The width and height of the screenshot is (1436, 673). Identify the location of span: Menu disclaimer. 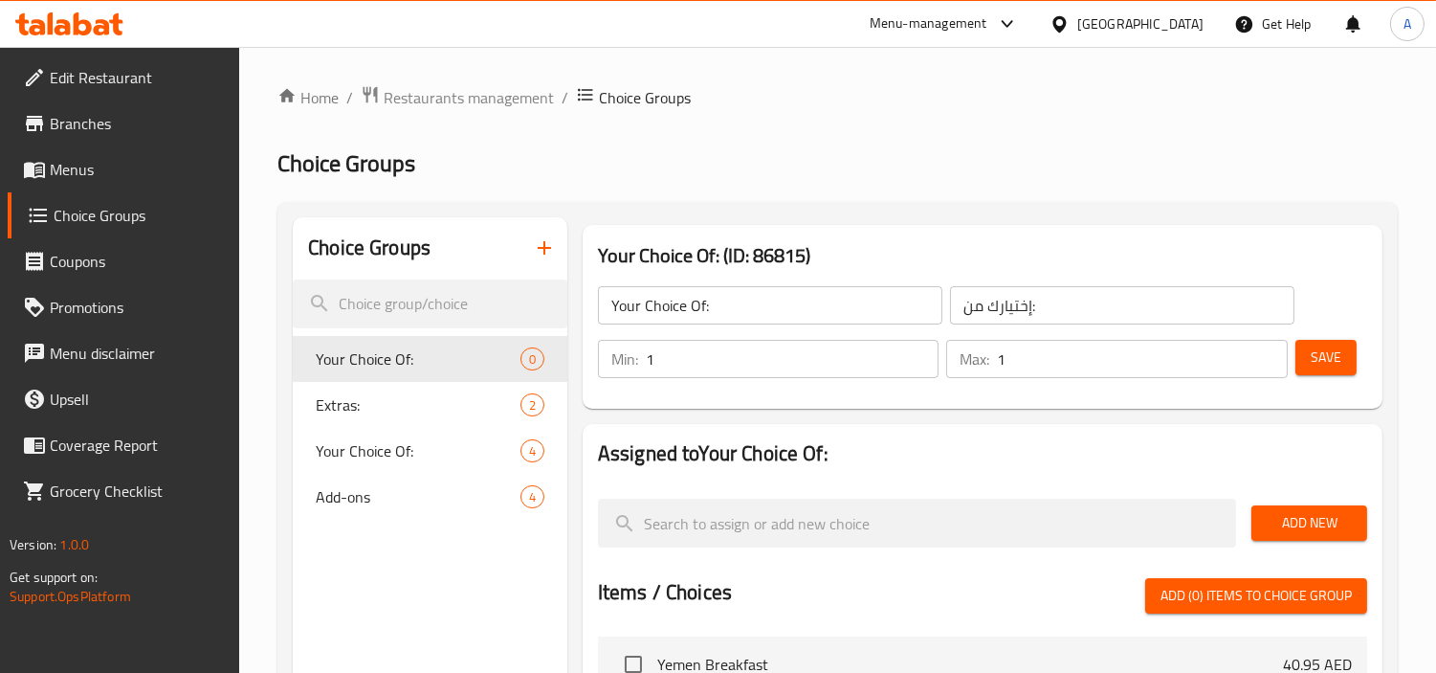
(137, 353).